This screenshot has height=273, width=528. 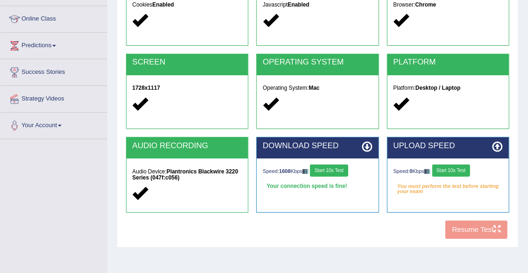 I want to click on div: Your connection speed is fine!, so click(x=317, y=186).